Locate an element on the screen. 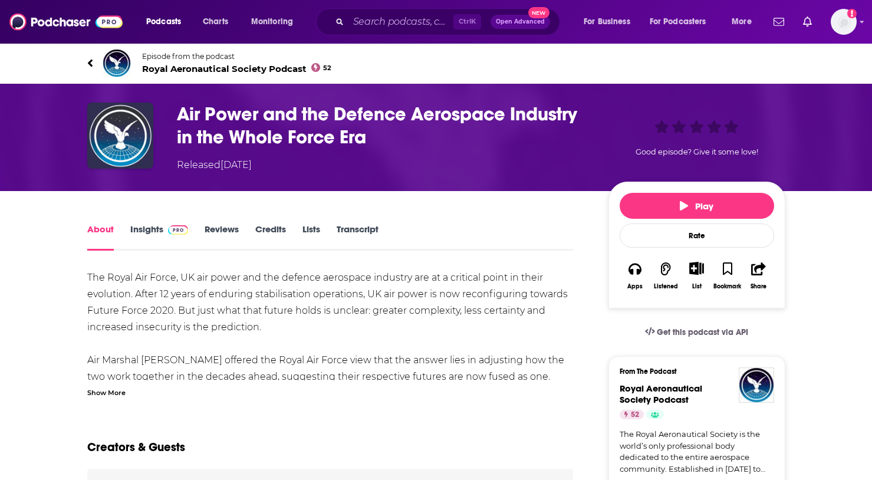 This screenshot has width=872, height=480. button: Show More Button is located at coordinates (697, 268).